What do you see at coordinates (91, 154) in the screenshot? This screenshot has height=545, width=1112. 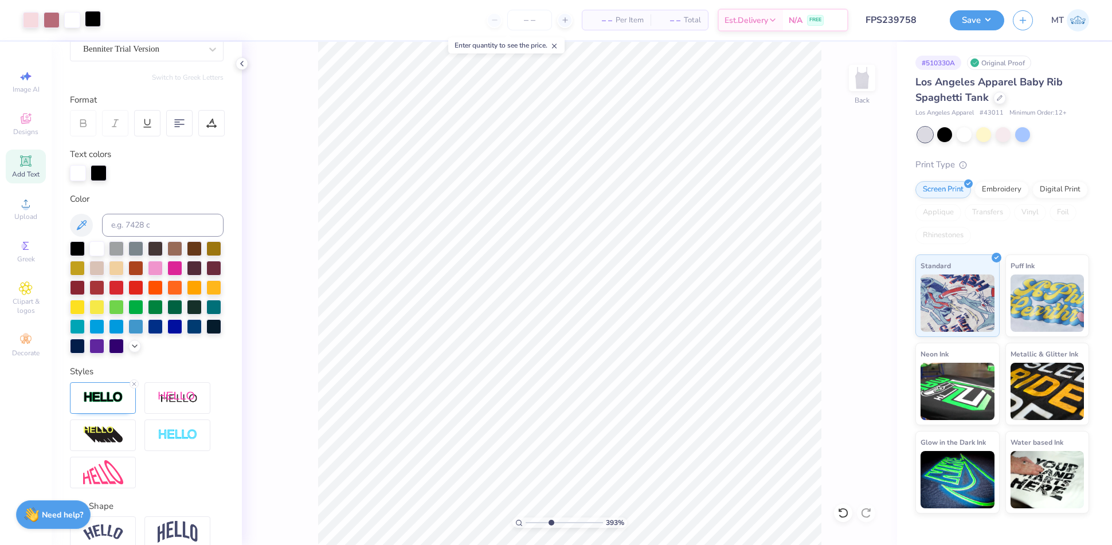 I see `label: Text colors` at bounding box center [91, 154].